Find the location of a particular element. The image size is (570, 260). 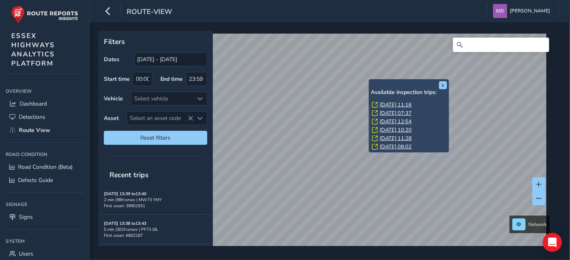

div: Overview is located at coordinates (44, 91).